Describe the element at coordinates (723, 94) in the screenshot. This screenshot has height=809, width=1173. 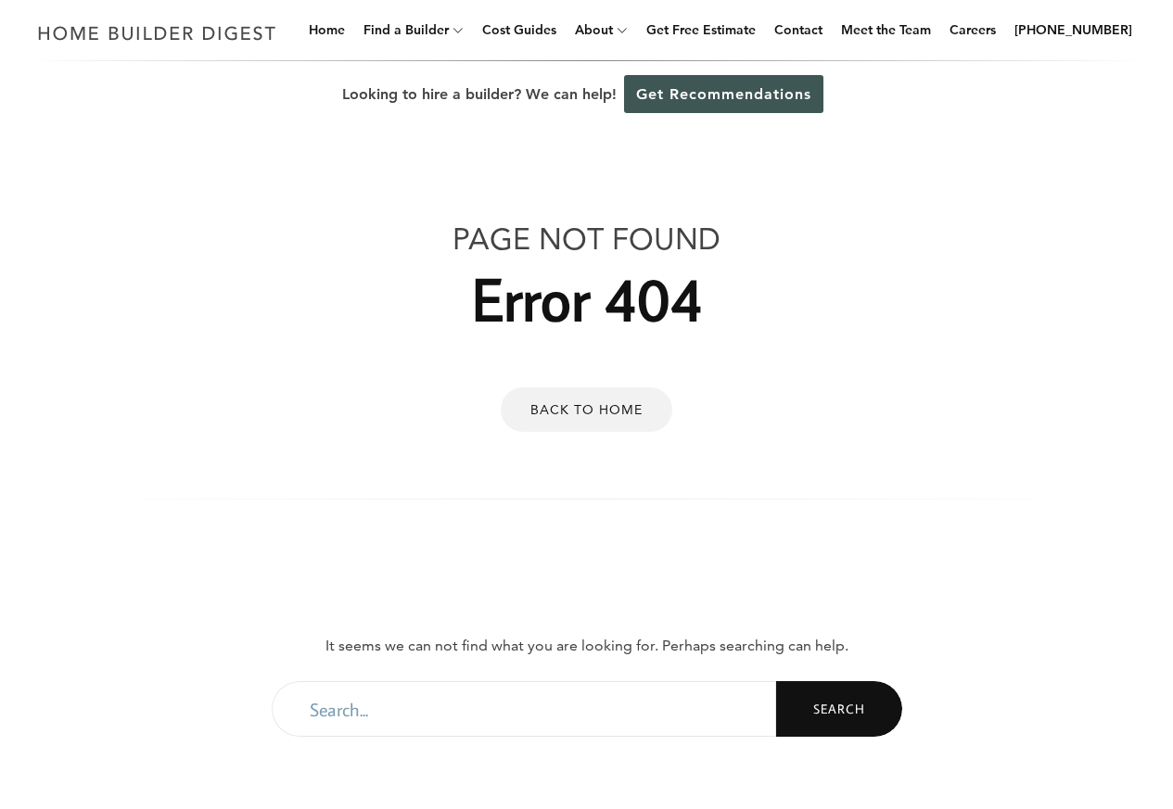
I see `a: Get Recommendations` at that location.